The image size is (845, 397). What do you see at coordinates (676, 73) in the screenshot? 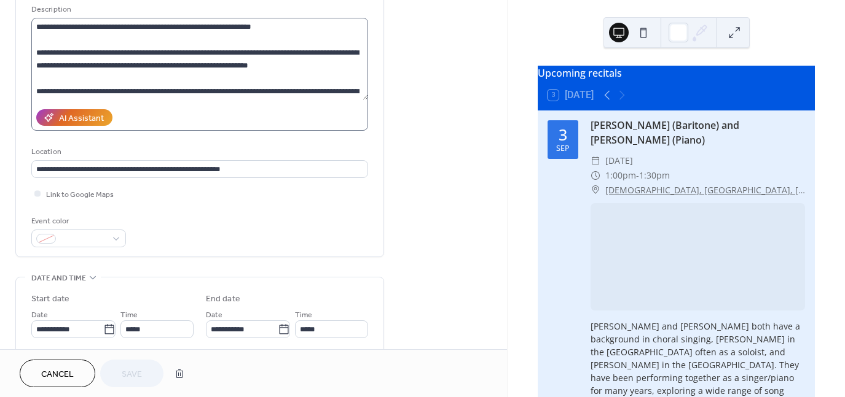
I see `div: Upcoming recitals` at bounding box center [676, 73].